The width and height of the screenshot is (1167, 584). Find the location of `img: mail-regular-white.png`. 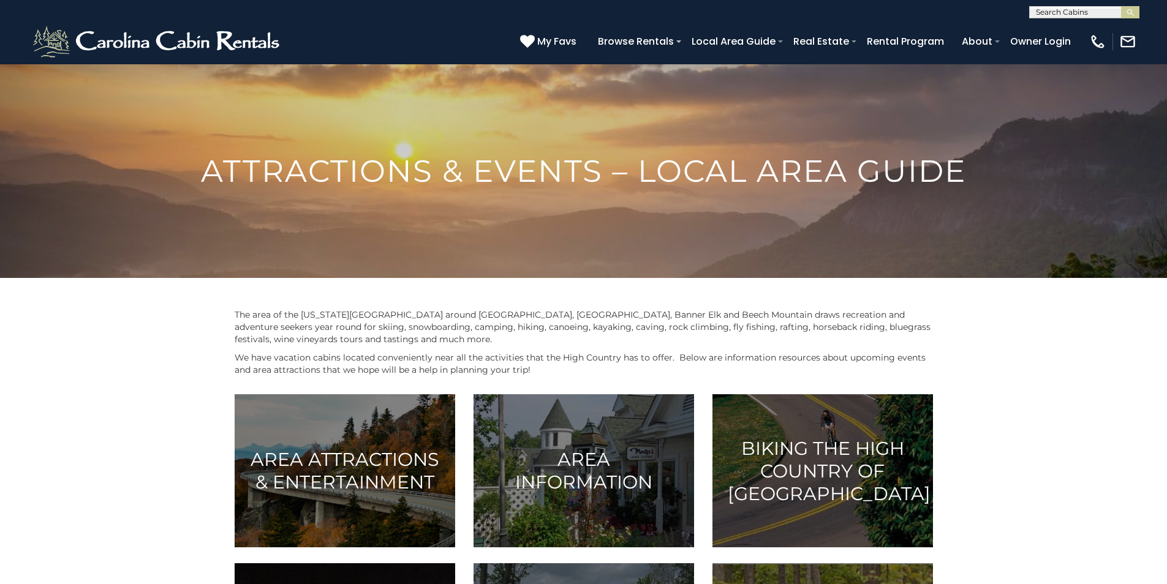

img: mail-regular-white.png is located at coordinates (1127, 42).